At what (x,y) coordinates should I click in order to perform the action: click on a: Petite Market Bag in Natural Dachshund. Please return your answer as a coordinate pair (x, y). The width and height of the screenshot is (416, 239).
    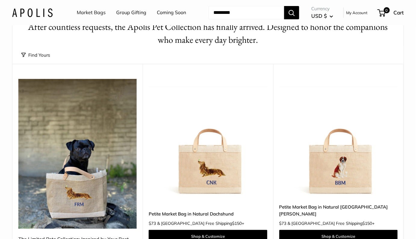
    Looking at the image, I should click on (208, 213).